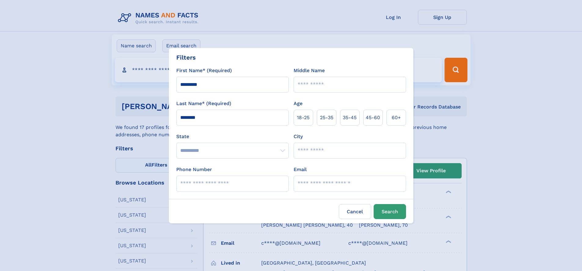 The image size is (582, 271). What do you see at coordinates (204, 104) in the screenshot?
I see `label: Last Name* (Required)` at bounding box center [204, 104].